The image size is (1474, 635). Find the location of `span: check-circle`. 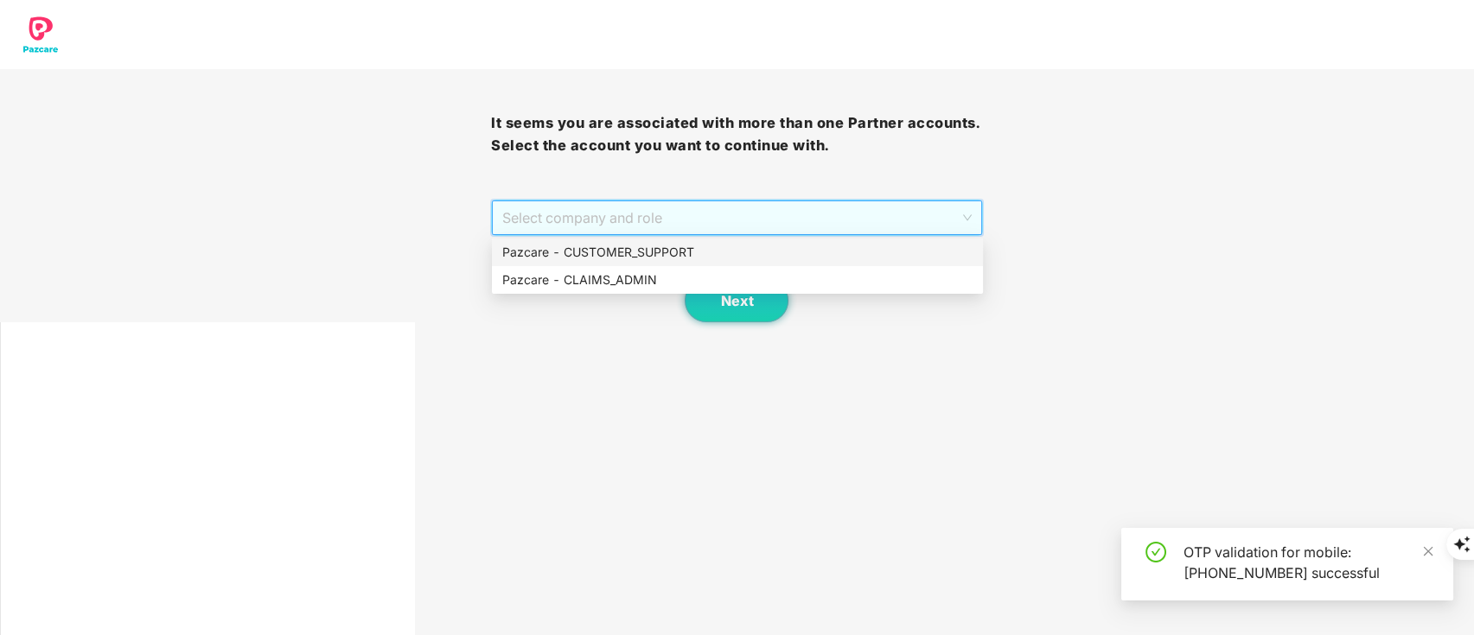

span: check-circle is located at coordinates (1156, 552).